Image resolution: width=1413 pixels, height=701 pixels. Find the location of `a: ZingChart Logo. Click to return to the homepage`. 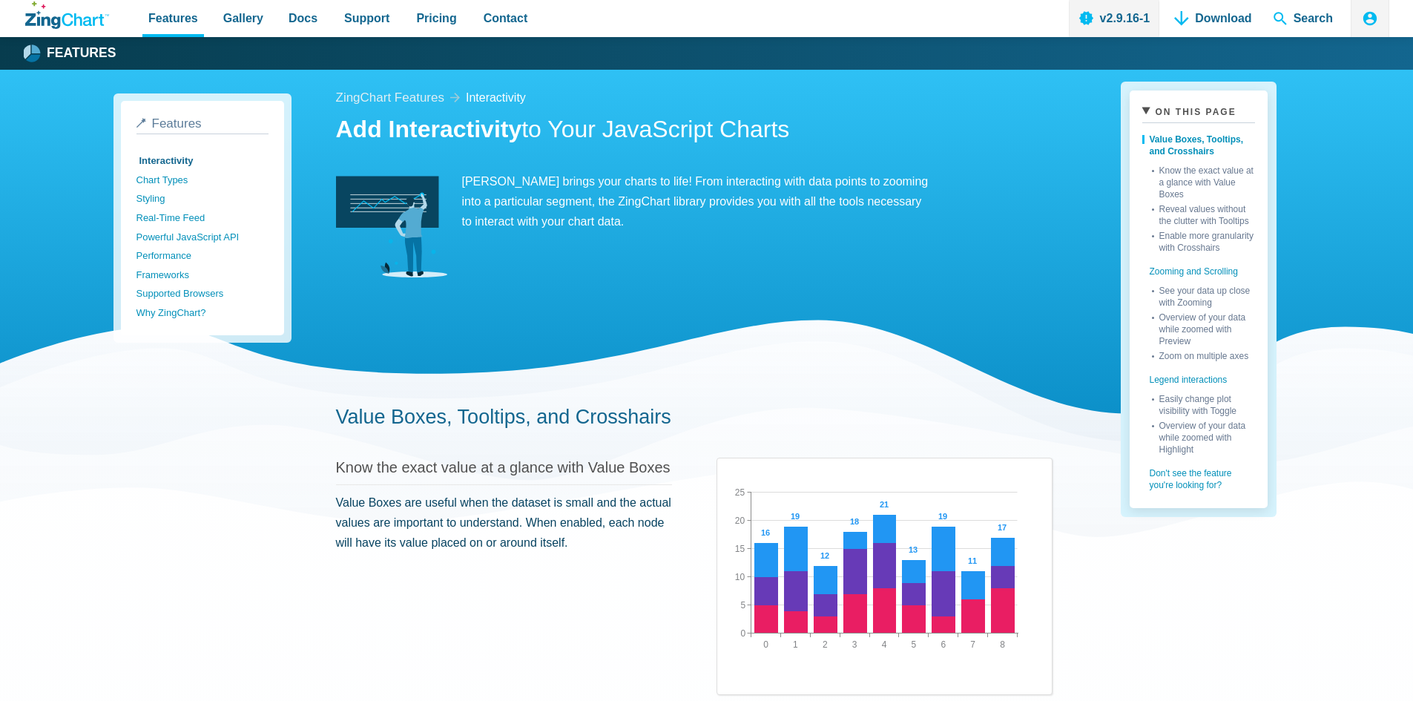

a: ZingChart Logo. Click to return to the homepage is located at coordinates (67, 15).